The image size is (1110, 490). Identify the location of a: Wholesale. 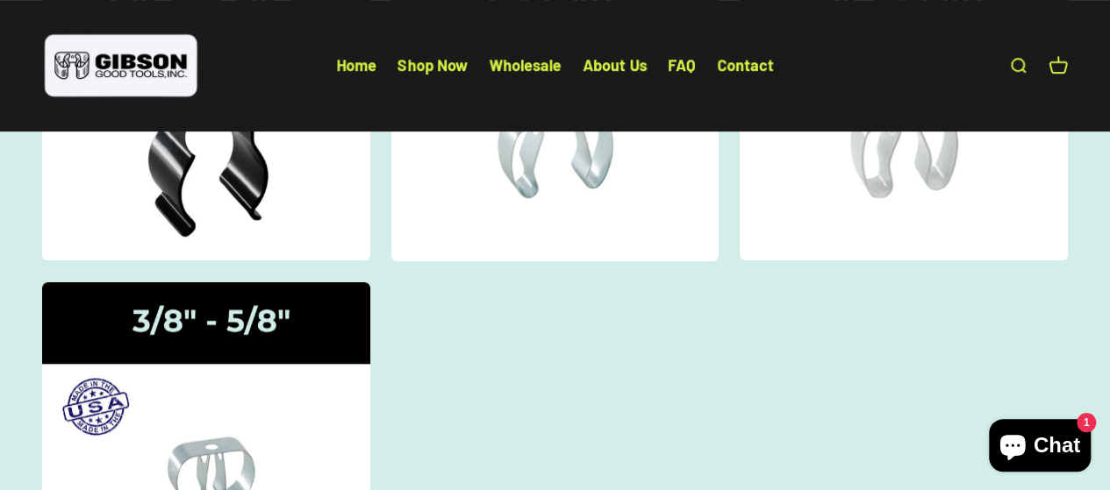
(525, 65).